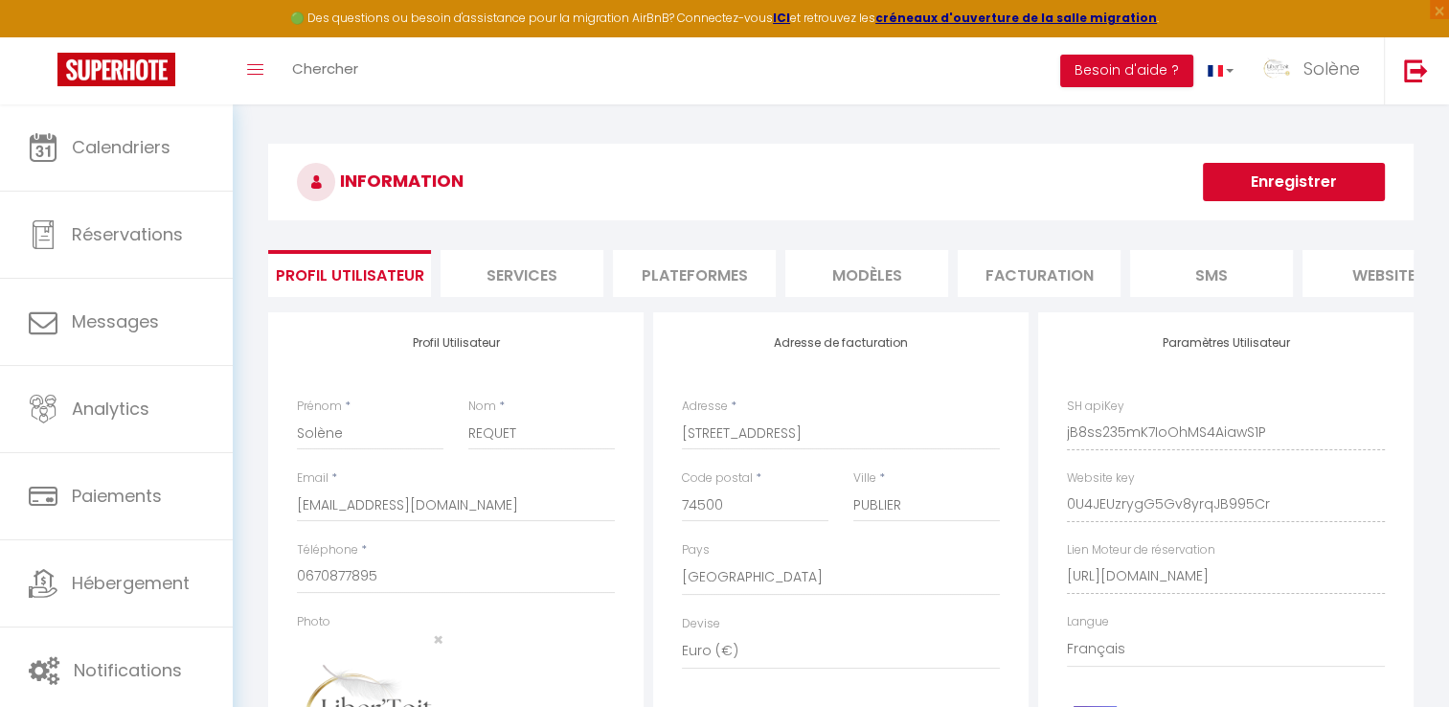 This screenshot has width=1449, height=707. What do you see at coordinates (694, 273) in the screenshot?
I see `li: Plateformes` at bounding box center [694, 273].